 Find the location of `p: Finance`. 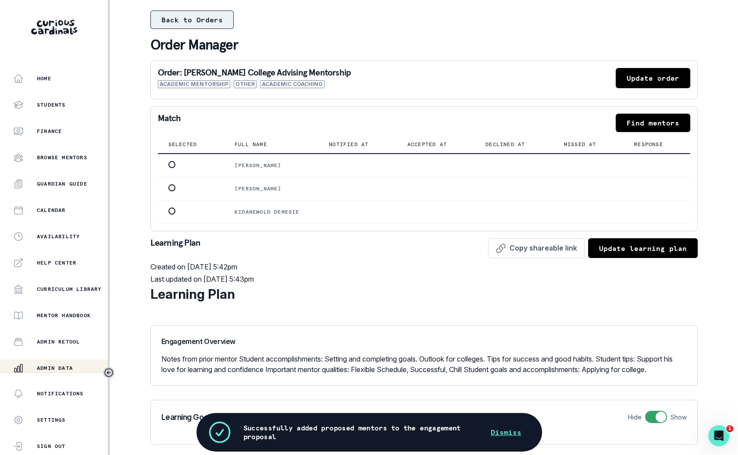

p: Finance is located at coordinates (49, 131).